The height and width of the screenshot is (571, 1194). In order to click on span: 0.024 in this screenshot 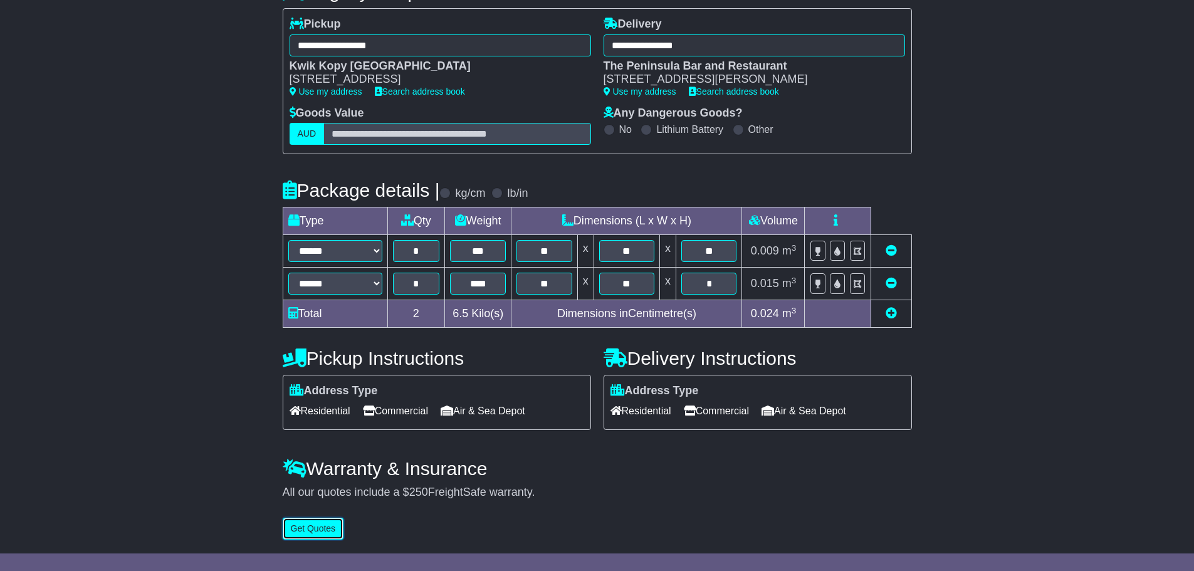, I will do `click(765, 313)`.